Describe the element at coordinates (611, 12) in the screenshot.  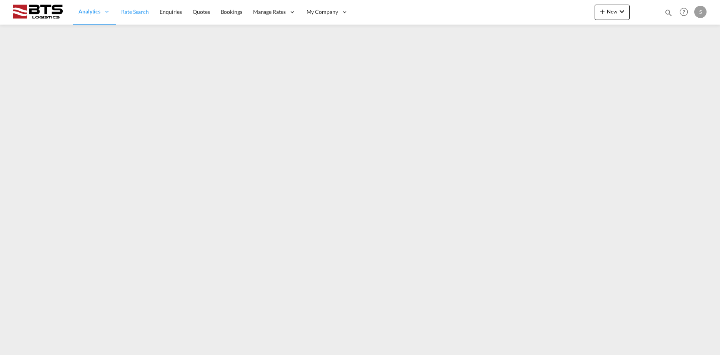
I see `span: New` at that location.